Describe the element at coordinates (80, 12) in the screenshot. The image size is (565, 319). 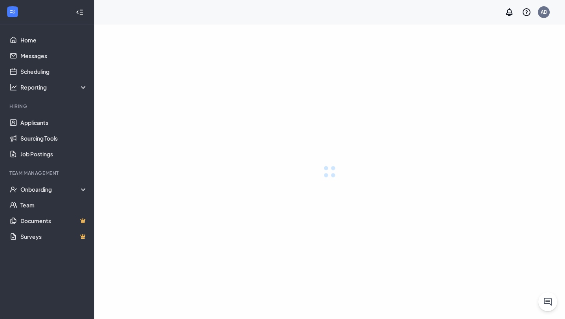
I see `svg: Collapse` at that location.